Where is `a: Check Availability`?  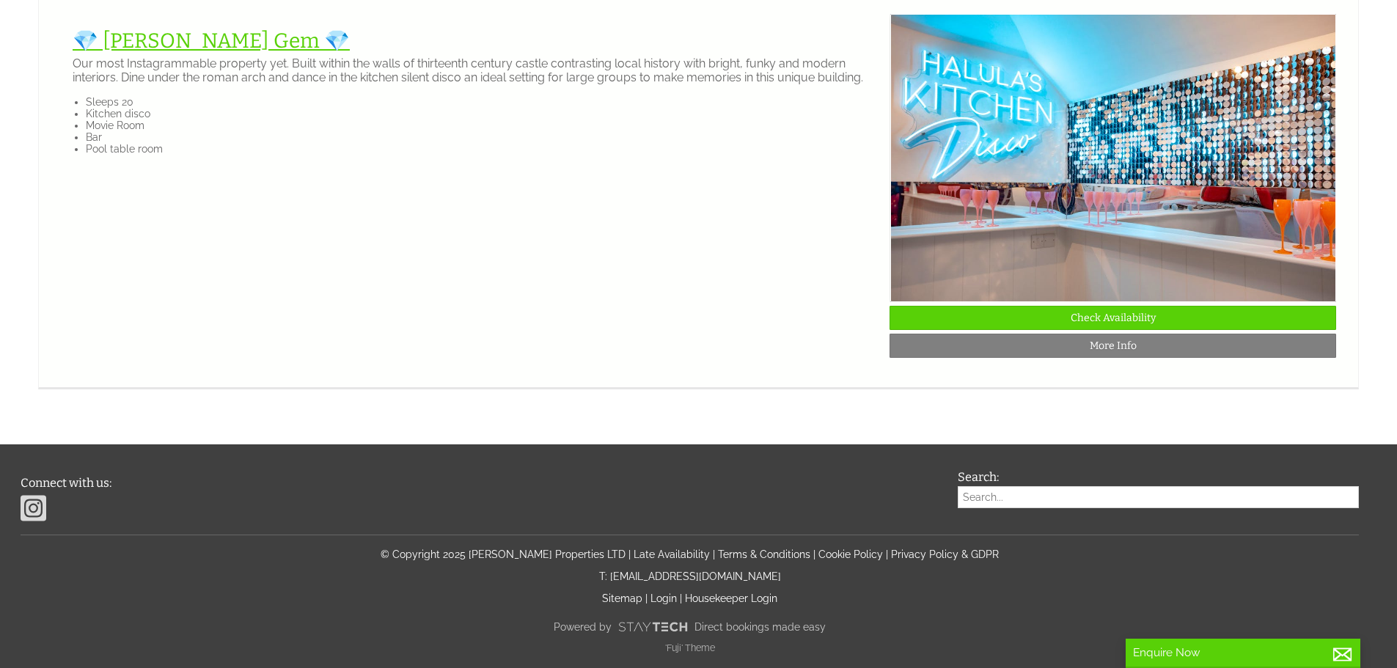 a: Check Availability is located at coordinates (1113, 318).